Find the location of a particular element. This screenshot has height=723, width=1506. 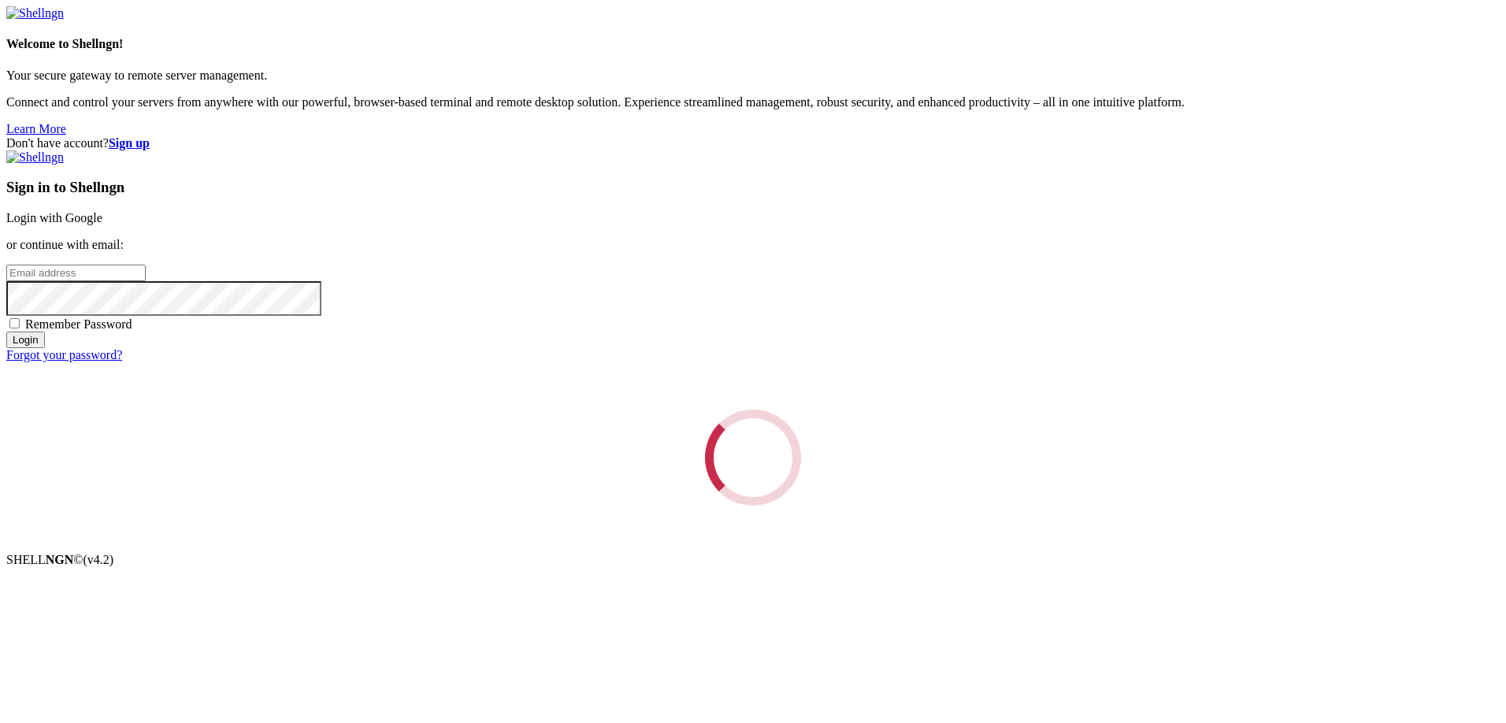

input: Remember Password is located at coordinates (14, 323).